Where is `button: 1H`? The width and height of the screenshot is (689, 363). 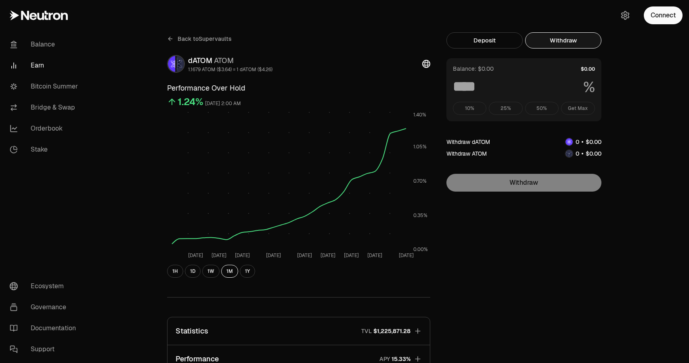 button: 1H is located at coordinates (175, 271).